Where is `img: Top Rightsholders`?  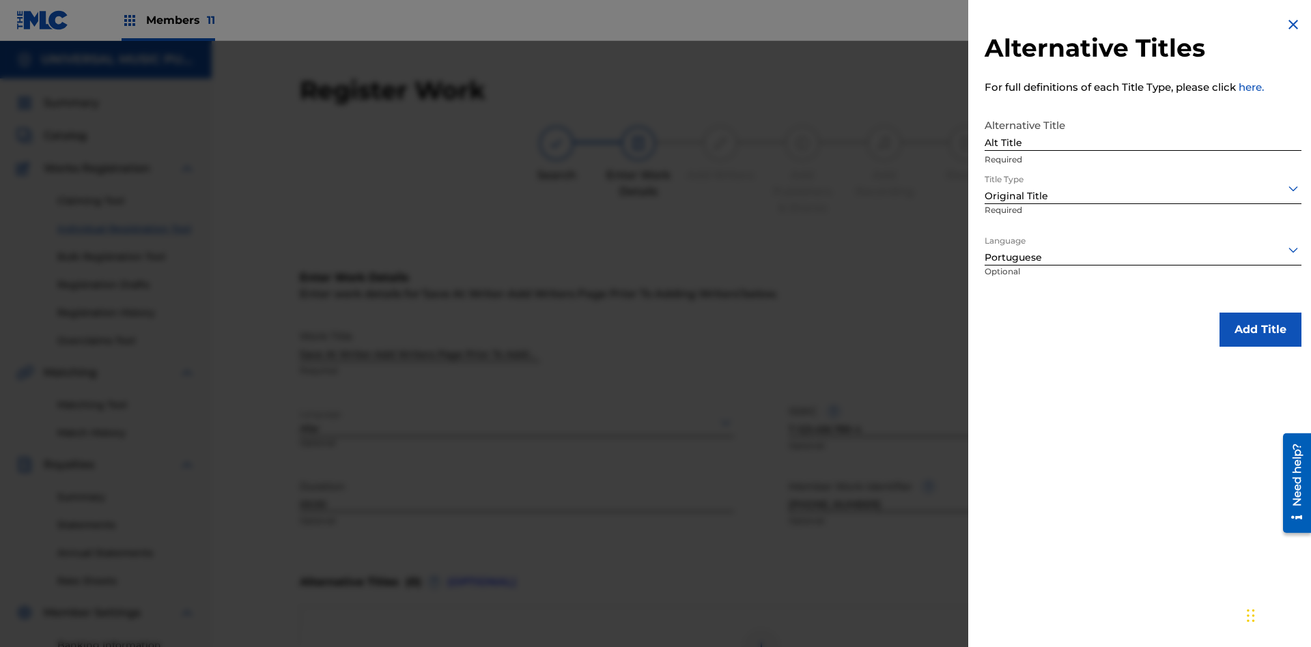 img: Top Rightsholders is located at coordinates (130, 20).